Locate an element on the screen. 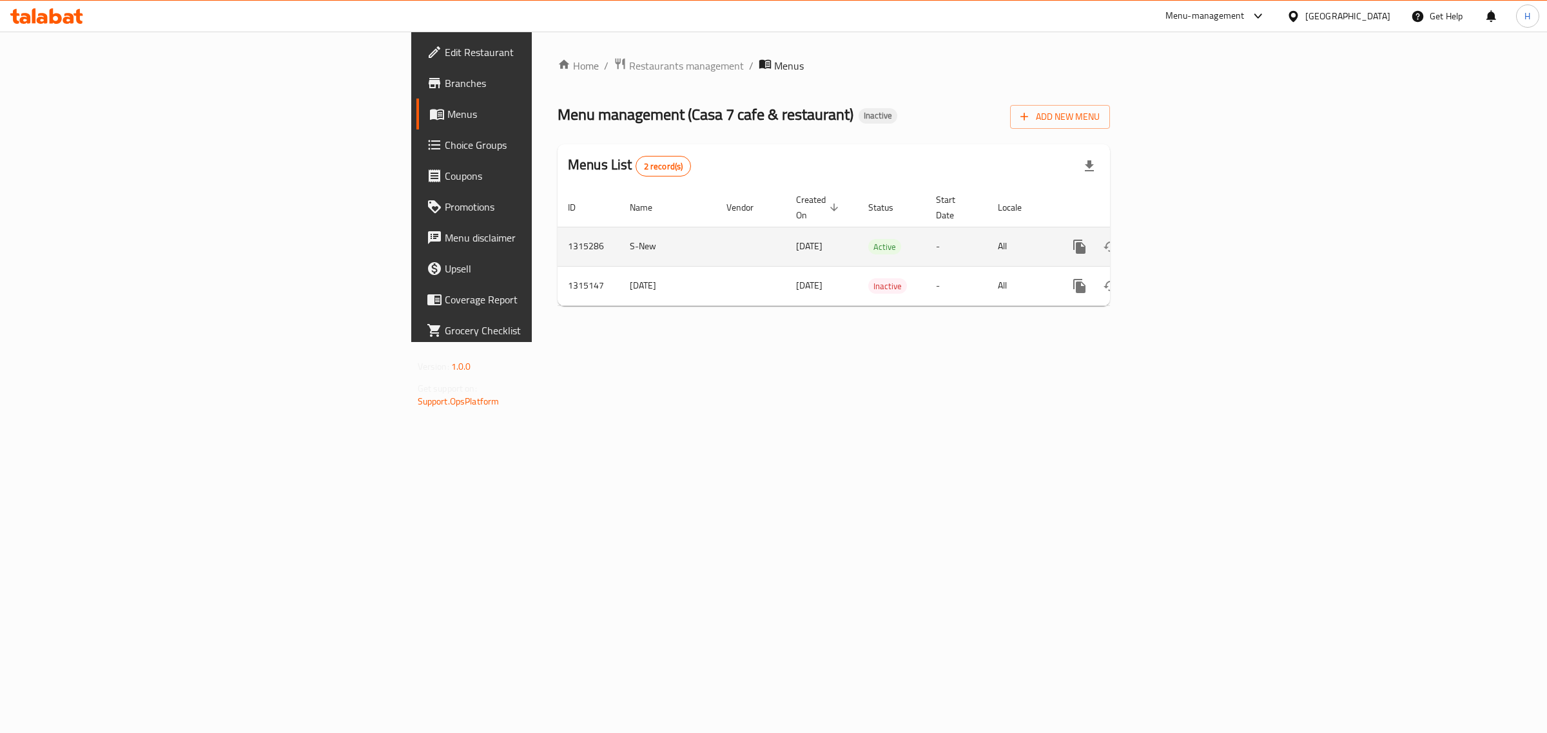  span: Active is located at coordinates (884, 247).